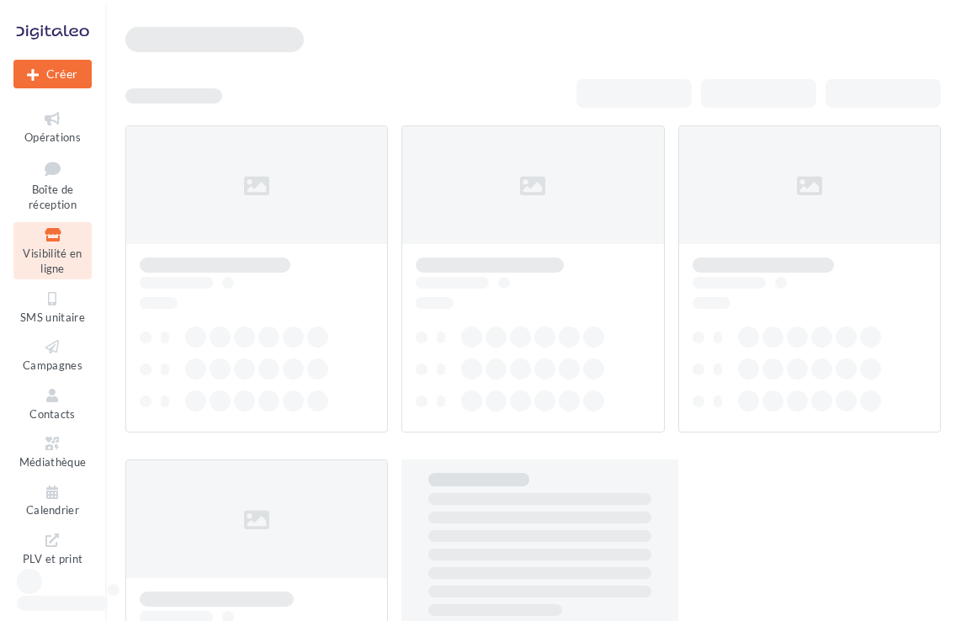 The width and height of the screenshot is (961, 621). Describe the element at coordinates (52, 306) in the screenshot. I see `a: SMS unitaire` at that location.